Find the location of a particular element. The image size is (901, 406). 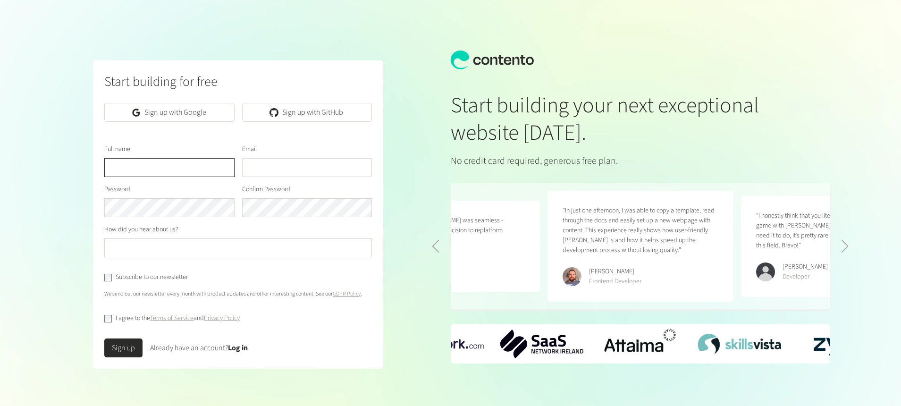

label: Confirm Password is located at coordinates (266, 189).